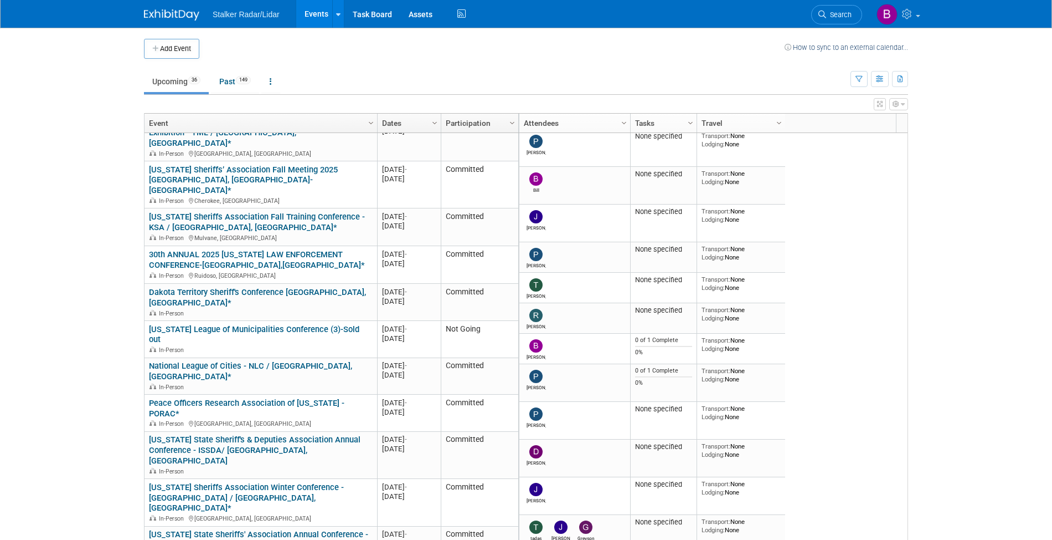 The image size is (1052, 540). What do you see at coordinates (172, 49) in the screenshot?
I see `button: Add Event` at bounding box center [172, 49].